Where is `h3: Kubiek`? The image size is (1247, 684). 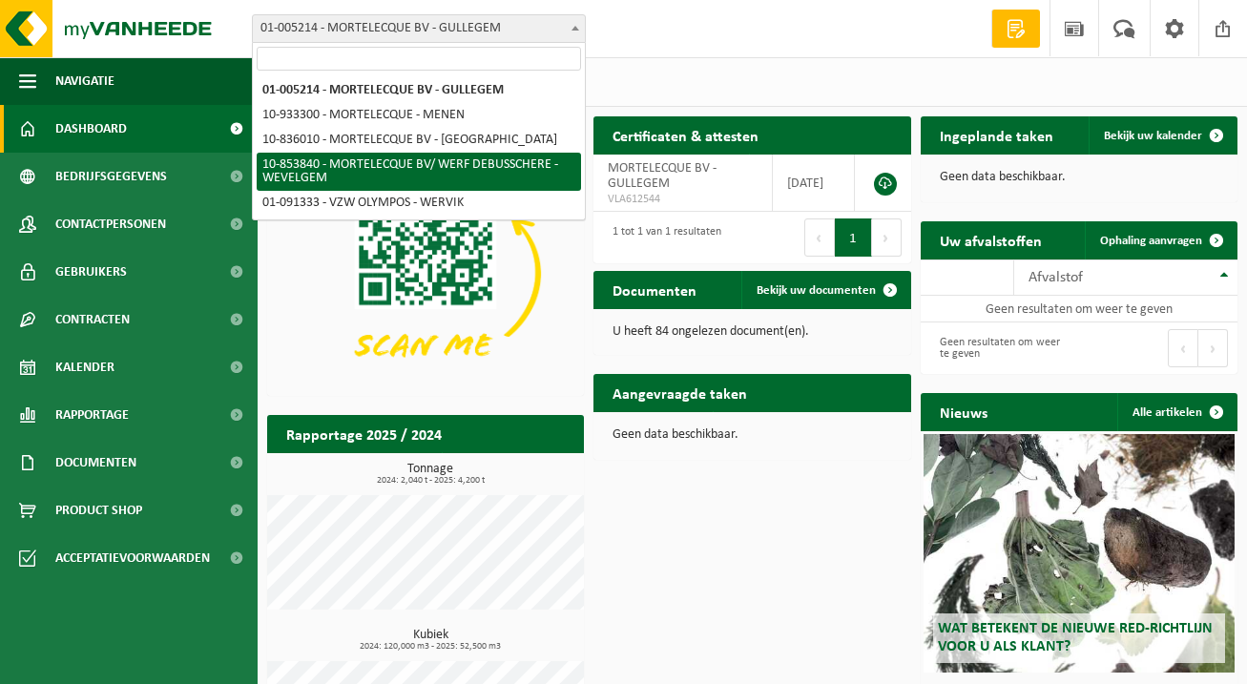 h3: Kubiek is located at coordinates (430, 640).